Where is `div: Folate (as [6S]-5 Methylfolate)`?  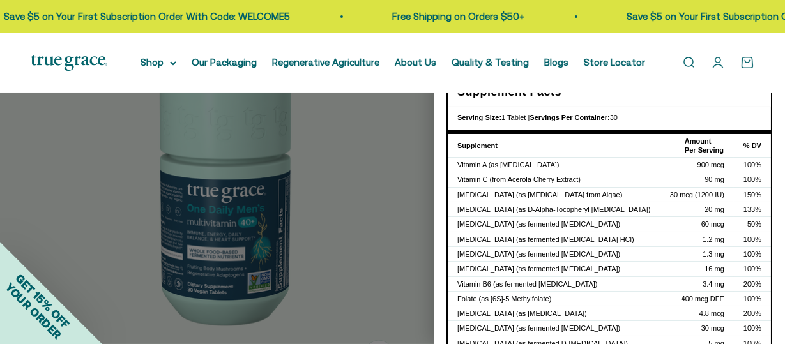 div: Folate (as [6S]-5 Methylfolate) is located at coordinates (554, 299).